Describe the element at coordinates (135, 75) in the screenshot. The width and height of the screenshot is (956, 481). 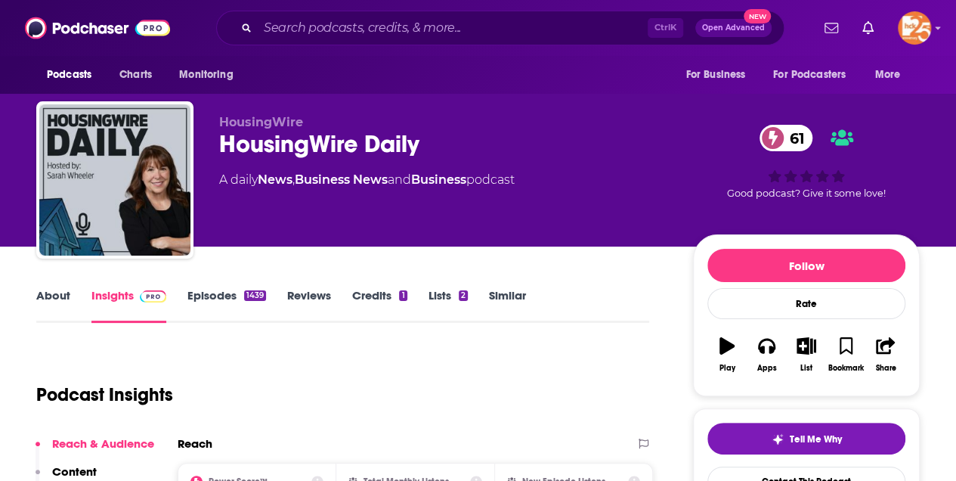
I see `a: Charts` at that location.